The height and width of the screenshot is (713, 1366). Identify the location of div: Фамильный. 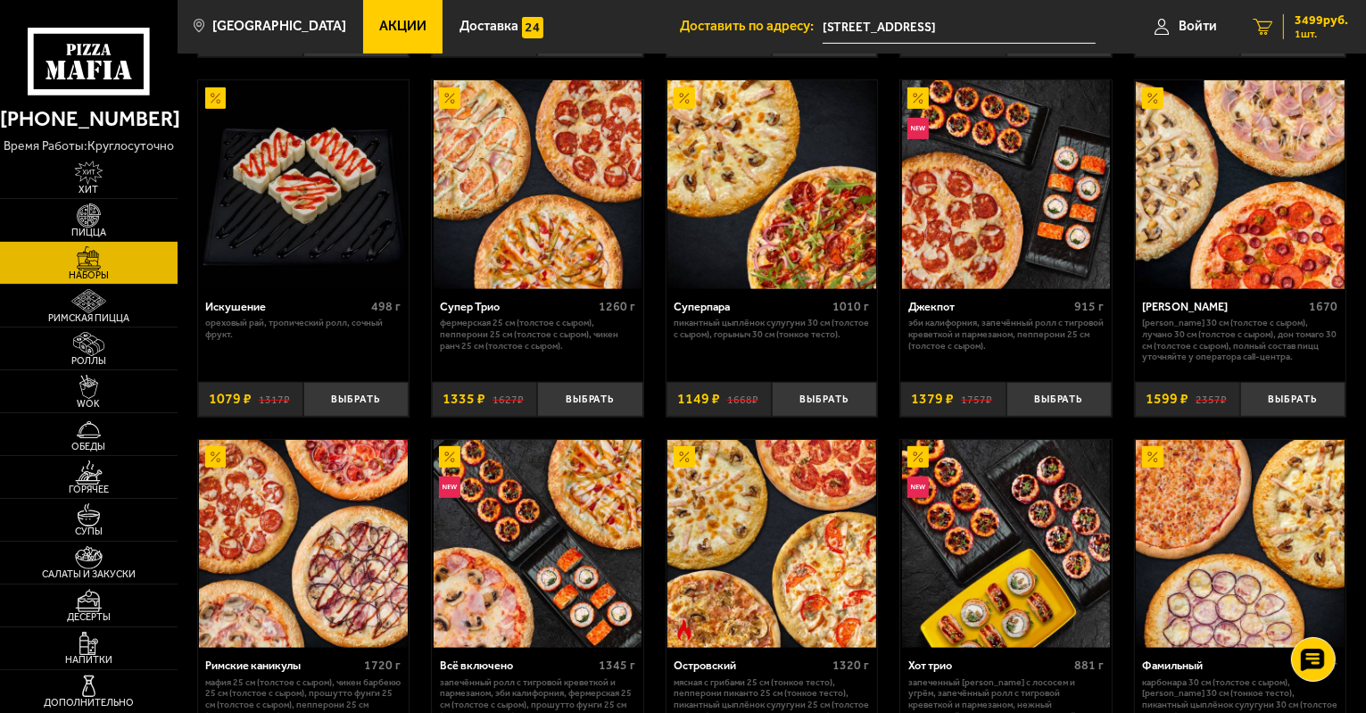
(1219, 665).